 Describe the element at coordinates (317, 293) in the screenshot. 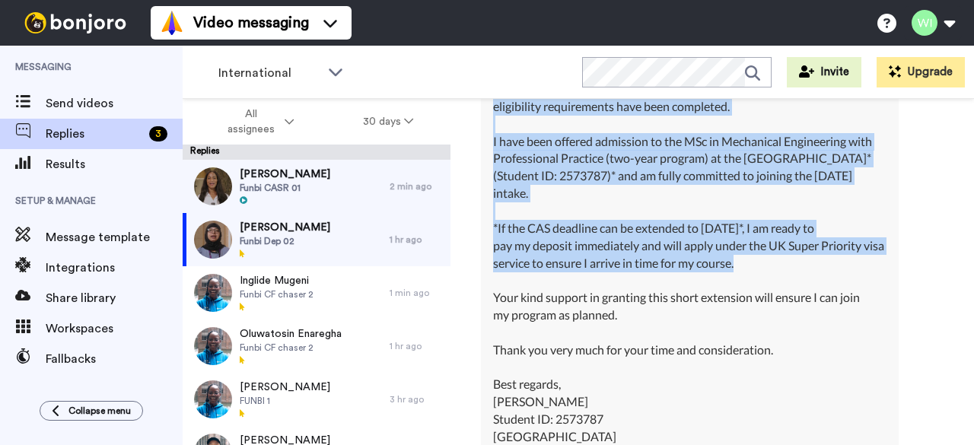

I see `a: Inglide MugeniFunbi CF chaser 21 min ago` at that location.